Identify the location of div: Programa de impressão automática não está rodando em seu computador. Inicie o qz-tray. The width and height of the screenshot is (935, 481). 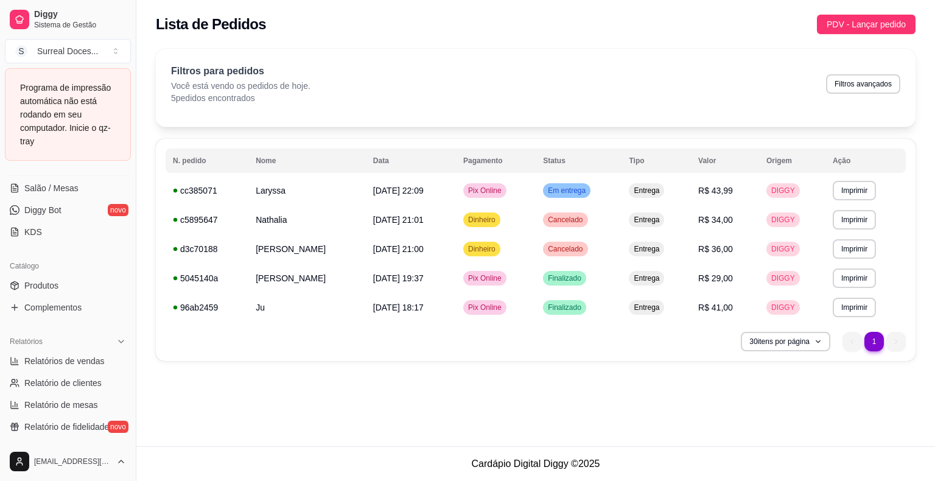
(68, 114).